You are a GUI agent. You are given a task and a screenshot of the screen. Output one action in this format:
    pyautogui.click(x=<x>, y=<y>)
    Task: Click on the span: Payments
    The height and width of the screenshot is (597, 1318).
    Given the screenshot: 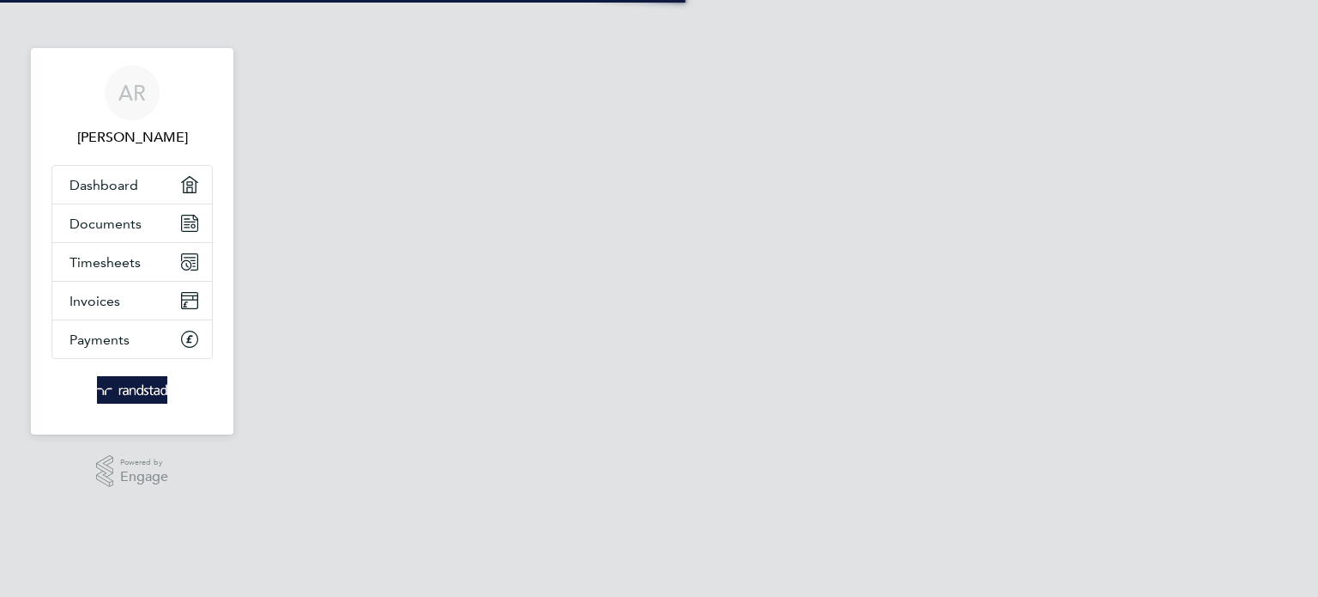 What is the action you would take?
    pyautogui.click(x=100, y=339)
    